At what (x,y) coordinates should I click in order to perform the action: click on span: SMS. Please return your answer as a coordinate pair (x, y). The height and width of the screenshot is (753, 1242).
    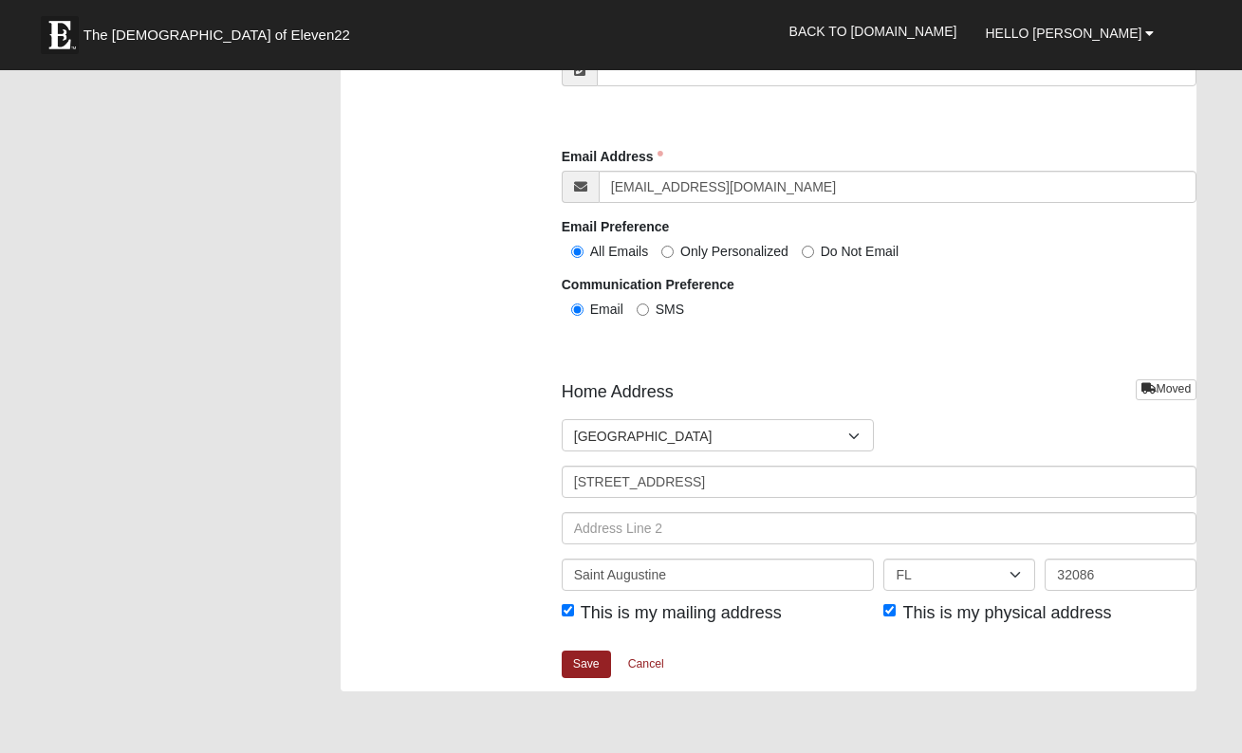
    Looking at the image, I should click on (670, 309).